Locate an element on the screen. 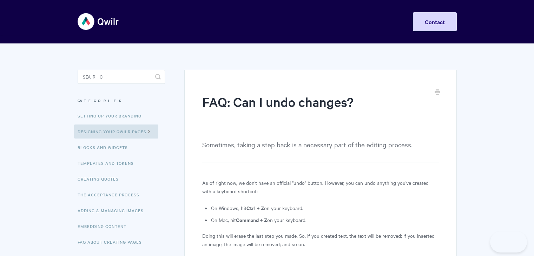  h3: Categories is located at coordinates (121, 101).